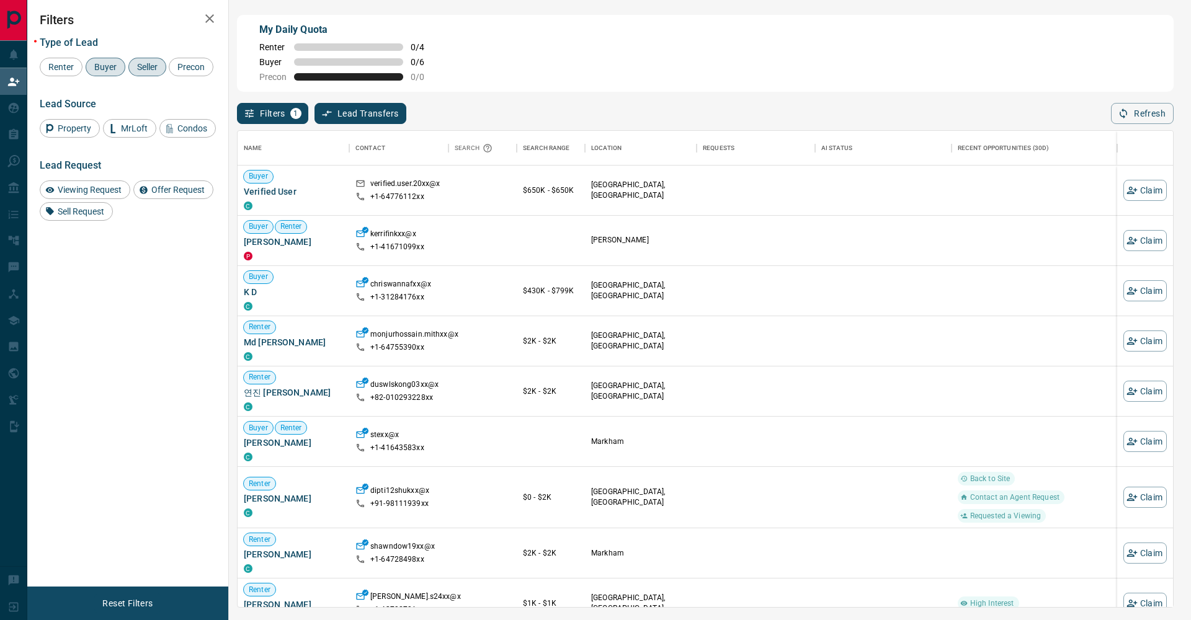 The height and width of the screenshot is (620, 1191). What do you see at coordinates (1005, 516) in the screenshot?
I see `span: Requested a Viewing` at bounding box center [1005, 516].